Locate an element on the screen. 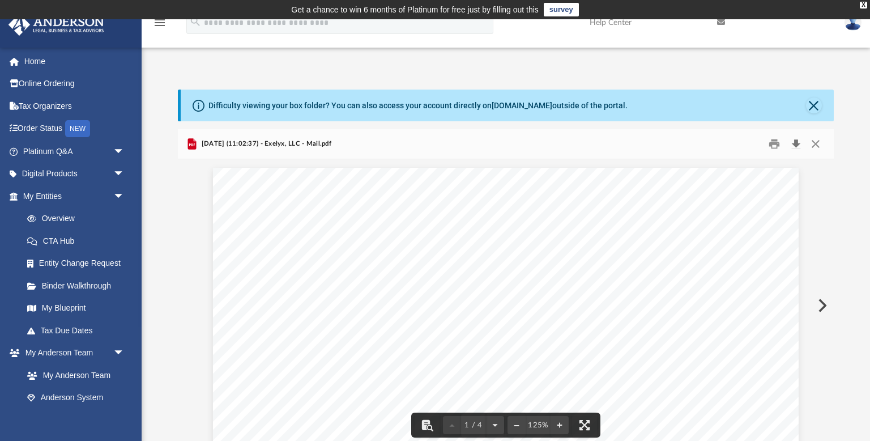  a: Anderson System is located at coordinates (76, 397).